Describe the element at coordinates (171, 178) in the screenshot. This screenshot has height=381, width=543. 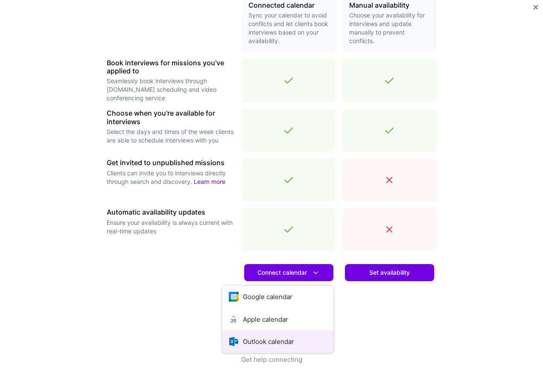
I see `p: Clients can invite you to interviews directly through search and discovery.` at that location.